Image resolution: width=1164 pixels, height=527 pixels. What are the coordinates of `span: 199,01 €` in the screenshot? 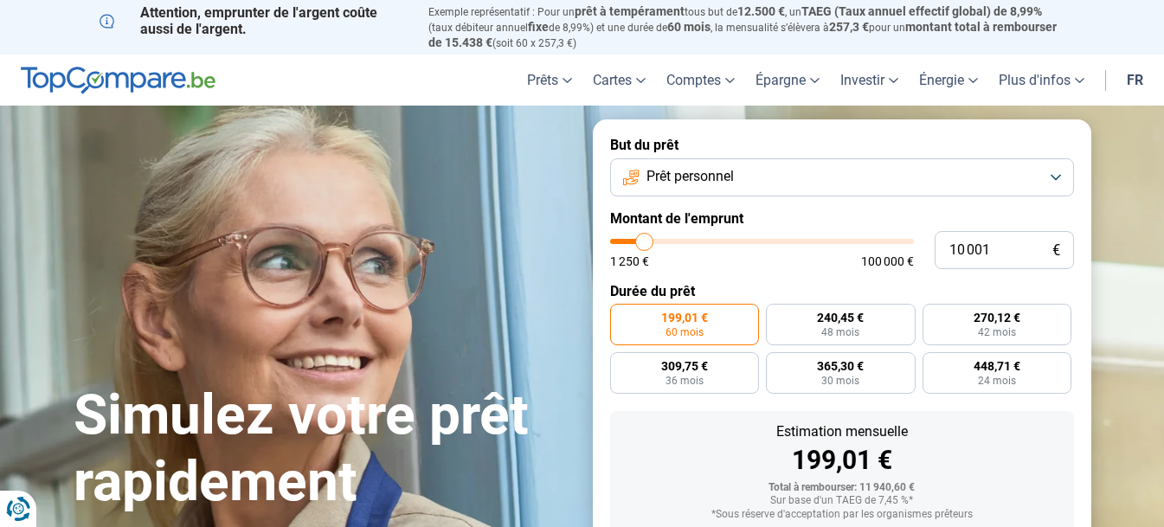 It's located at (685, 318).